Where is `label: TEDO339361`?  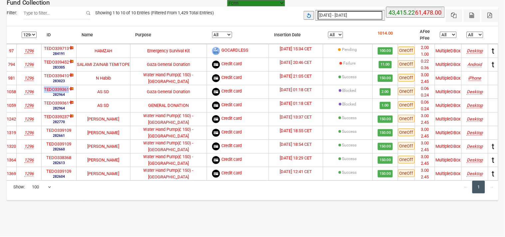
label: TEDO339361 is located at coordinates (56, 90).